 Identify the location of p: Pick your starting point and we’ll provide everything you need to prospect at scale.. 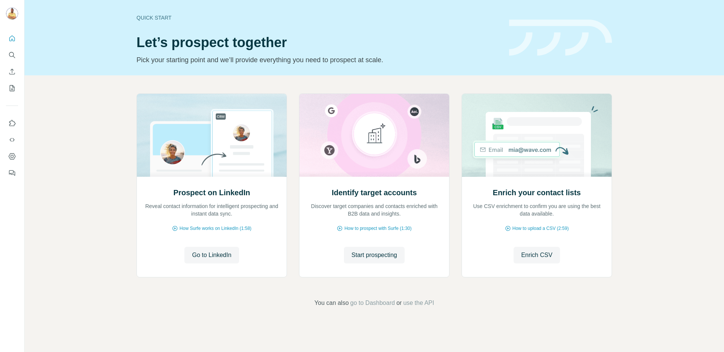
(318, 60).